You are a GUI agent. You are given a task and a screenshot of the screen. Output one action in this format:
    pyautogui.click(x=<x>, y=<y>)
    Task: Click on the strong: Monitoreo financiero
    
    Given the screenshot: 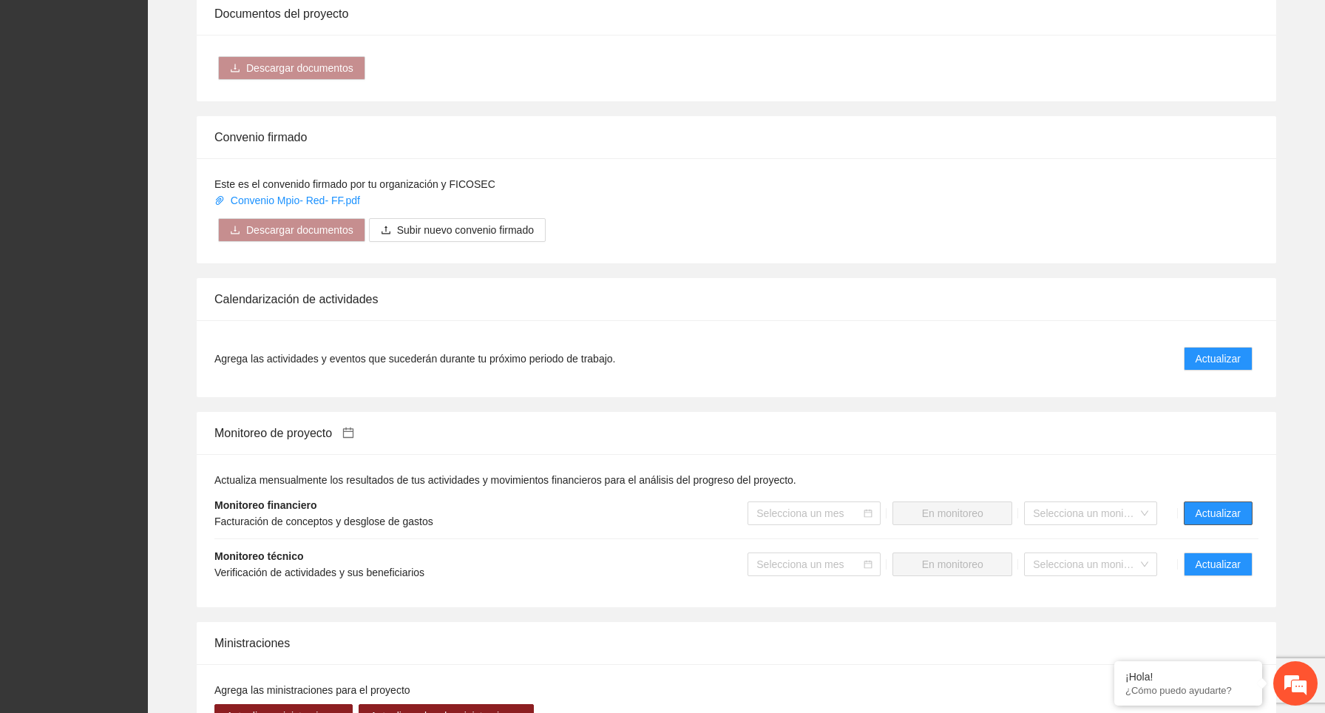 What is the action you would take?
    pyautogui.click(x=265, y=505)
    